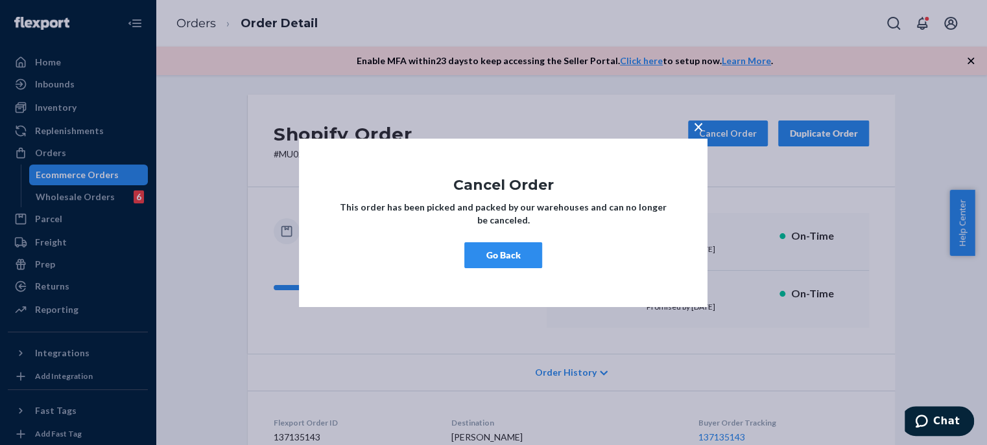 This screenshot has height=445, width=987. What do you see at coordinates (503, 213) in the screenshot?
I see `strong: This order has been picked and packed by our warehouses and can no longer be canceled.` at bounding box center [503, 213].